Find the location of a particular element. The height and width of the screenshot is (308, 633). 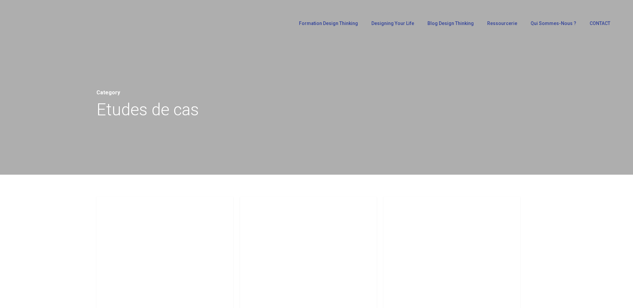

span: CONTACT is located at coordinates (600, 23).